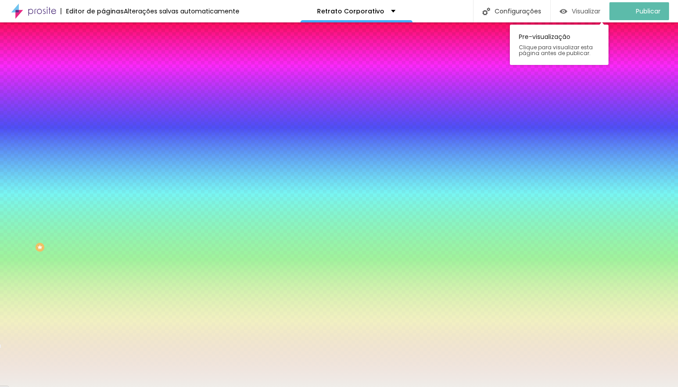 Image resolution: width=678 pixels, height=387 pixels. What do you see at coordinates (639, 11) in the screenshot?
I see `button: Publicar` at bounding box center [639, 11].